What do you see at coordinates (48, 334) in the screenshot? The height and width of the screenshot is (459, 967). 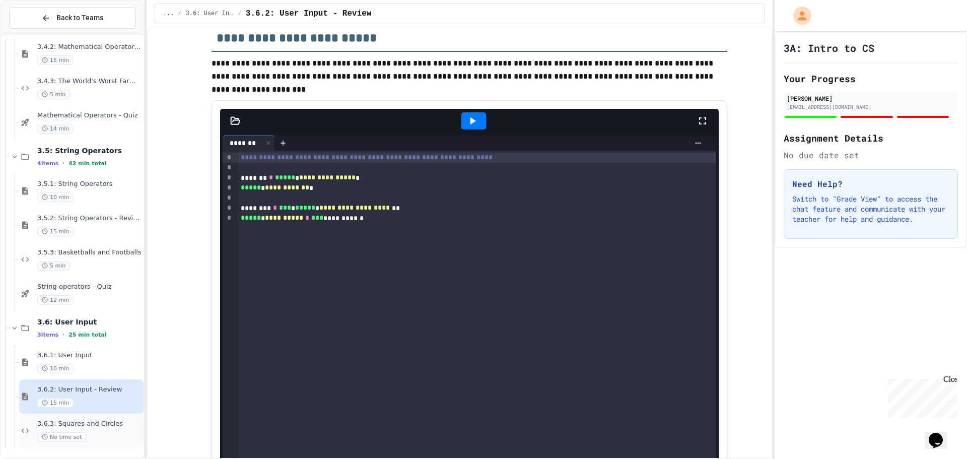 I see `span: 3 items` at bounding box center [48, 334].